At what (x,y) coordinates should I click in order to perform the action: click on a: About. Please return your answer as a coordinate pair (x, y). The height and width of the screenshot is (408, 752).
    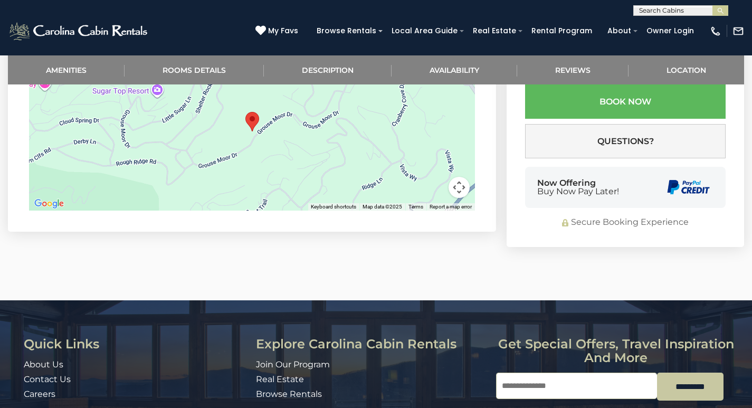
    Looking at the image, I should click on (619, 31).